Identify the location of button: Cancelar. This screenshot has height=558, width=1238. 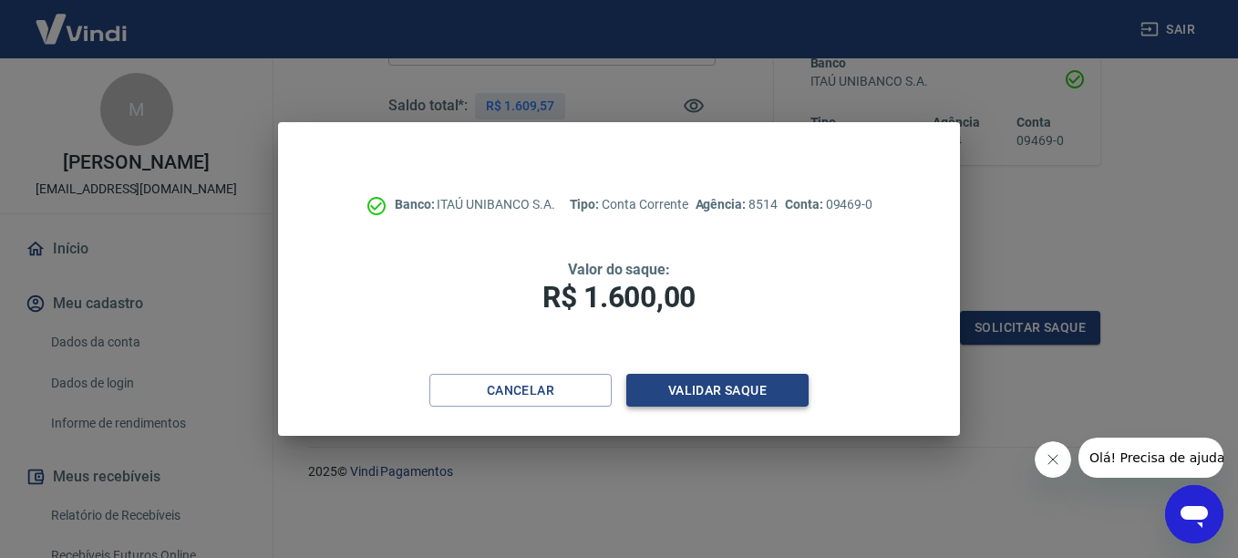
(520, 390).